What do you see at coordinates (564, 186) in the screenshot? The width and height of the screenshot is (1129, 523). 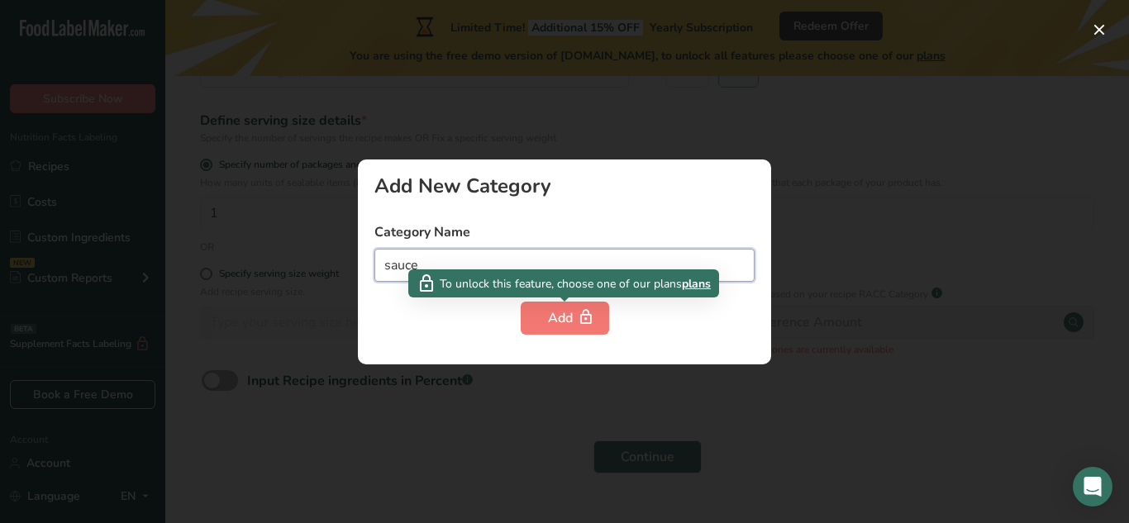 I see `div: Add New Category` at bounding box center [564, 186].